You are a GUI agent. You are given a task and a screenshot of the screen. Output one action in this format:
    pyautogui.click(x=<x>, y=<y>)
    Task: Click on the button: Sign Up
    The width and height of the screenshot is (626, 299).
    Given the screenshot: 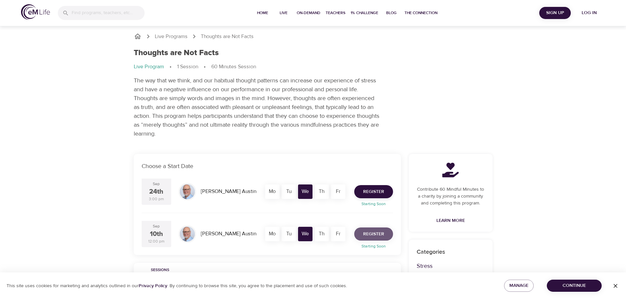 What is the action you would take?
    pyautogui.click(x=555, y=13)
    